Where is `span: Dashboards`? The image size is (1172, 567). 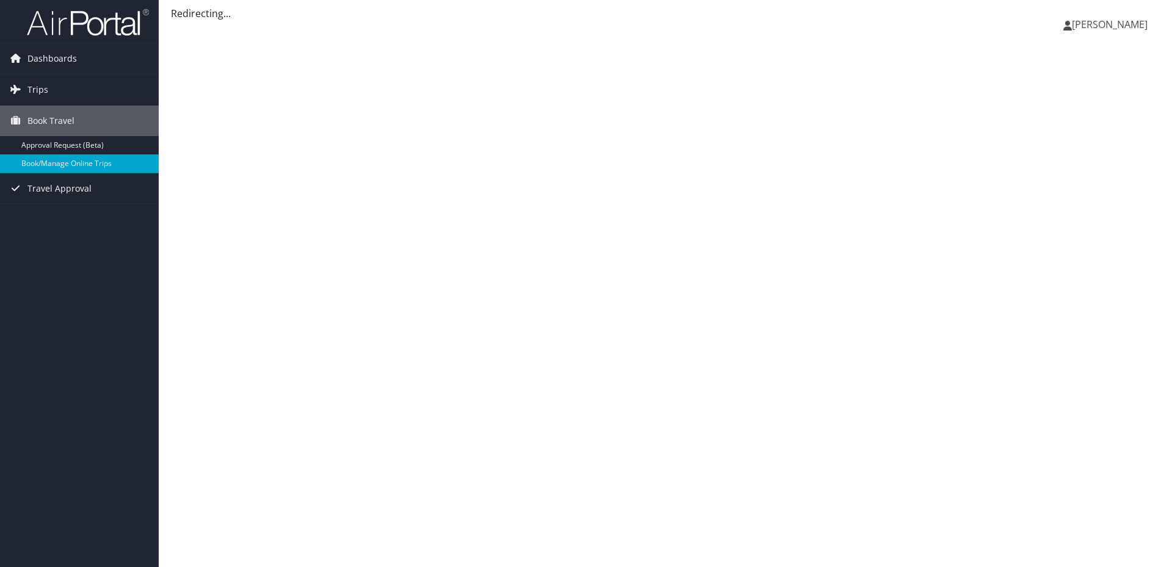 span: Dashboards is located at coordinates (52, 59).